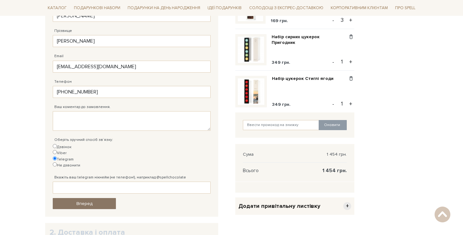  Describe the element at coordinates (60, 153) in the screenshot. I see `label: Viber` at that location.